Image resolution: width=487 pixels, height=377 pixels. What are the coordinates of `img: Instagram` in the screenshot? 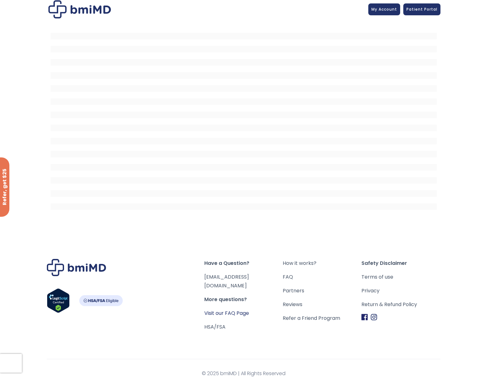 It's located at (374, 317).